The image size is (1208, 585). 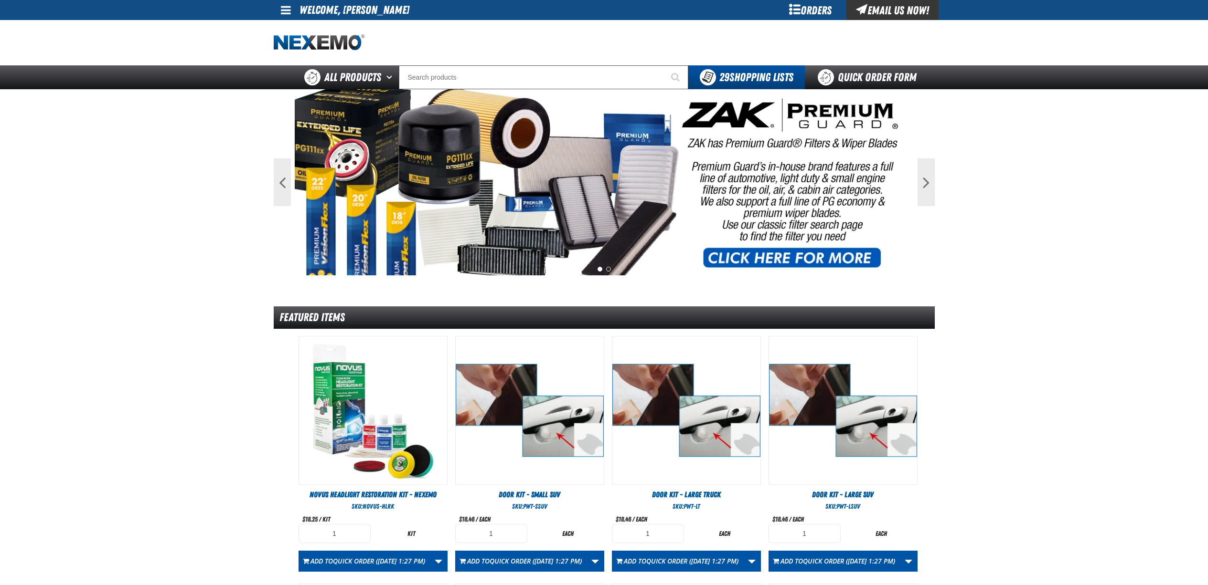 I want to click on img: Novus Headlight Restoration Kit - Nexemo, so click(x=373, y=411).